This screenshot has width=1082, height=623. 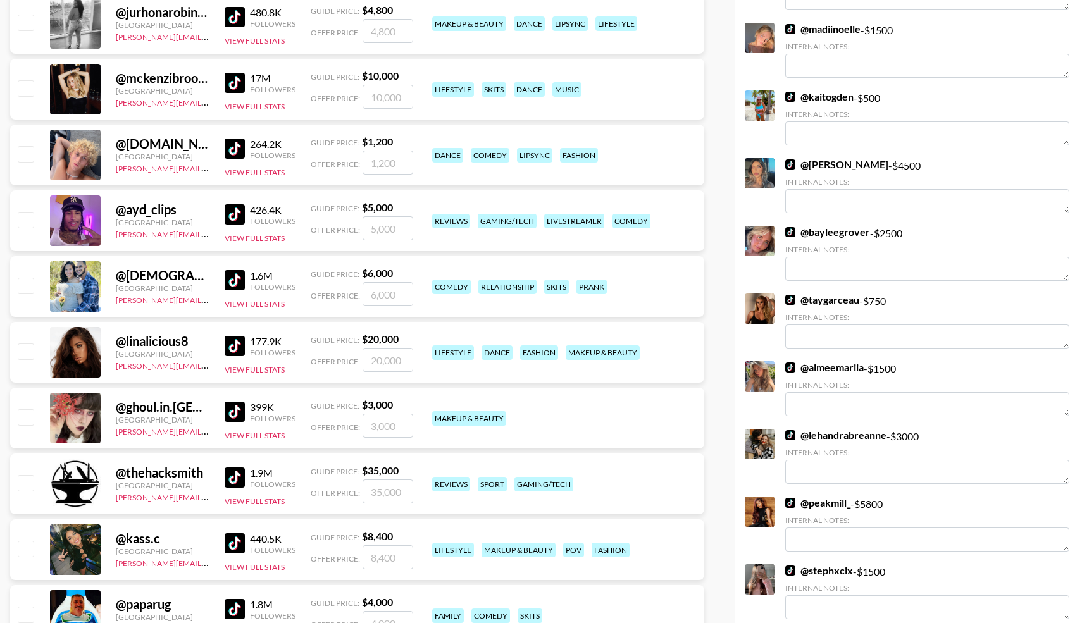 I want to click on input: 35,000, so click(x=388, y=491).